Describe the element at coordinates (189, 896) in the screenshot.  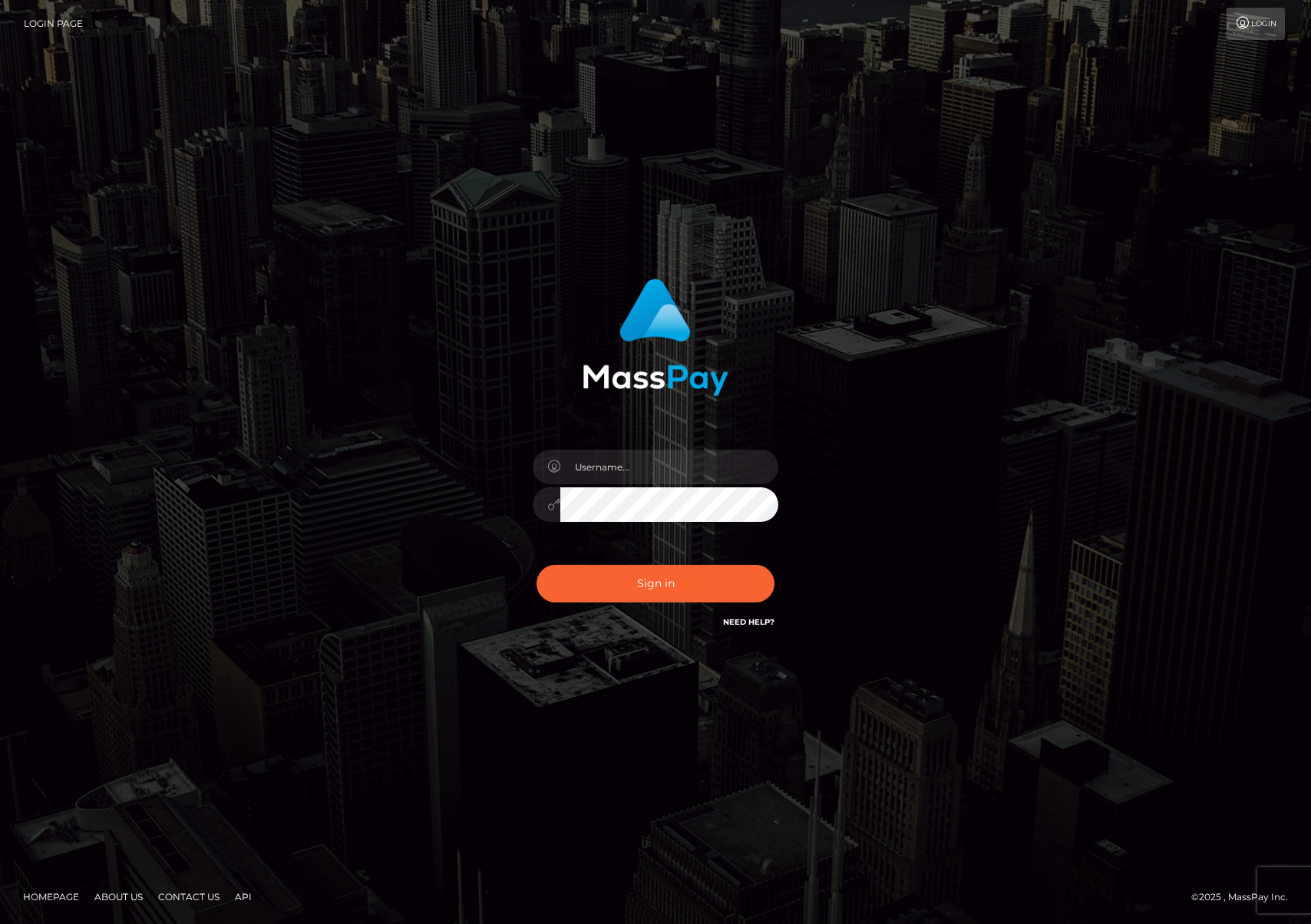
I see `a: Contact Us` at that location.